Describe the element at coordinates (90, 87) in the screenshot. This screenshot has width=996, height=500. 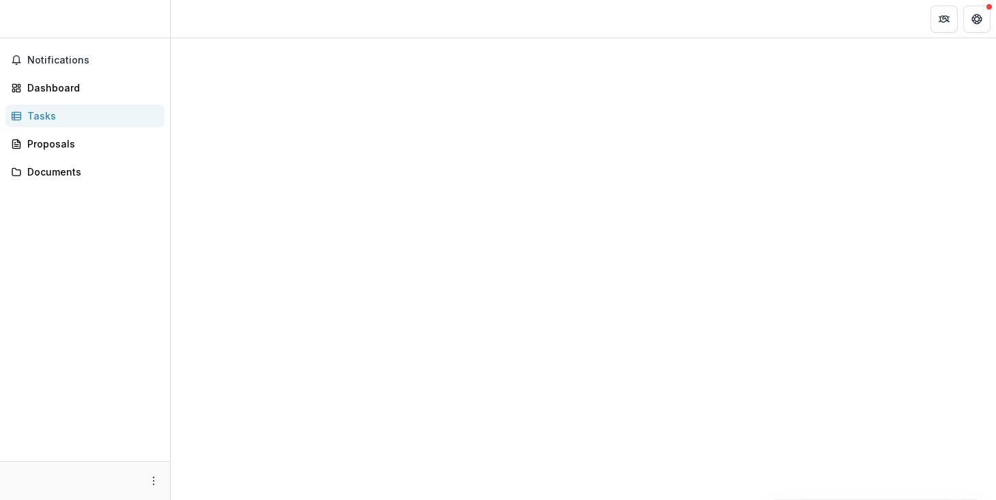
I see `div: Dashboard` at that location.